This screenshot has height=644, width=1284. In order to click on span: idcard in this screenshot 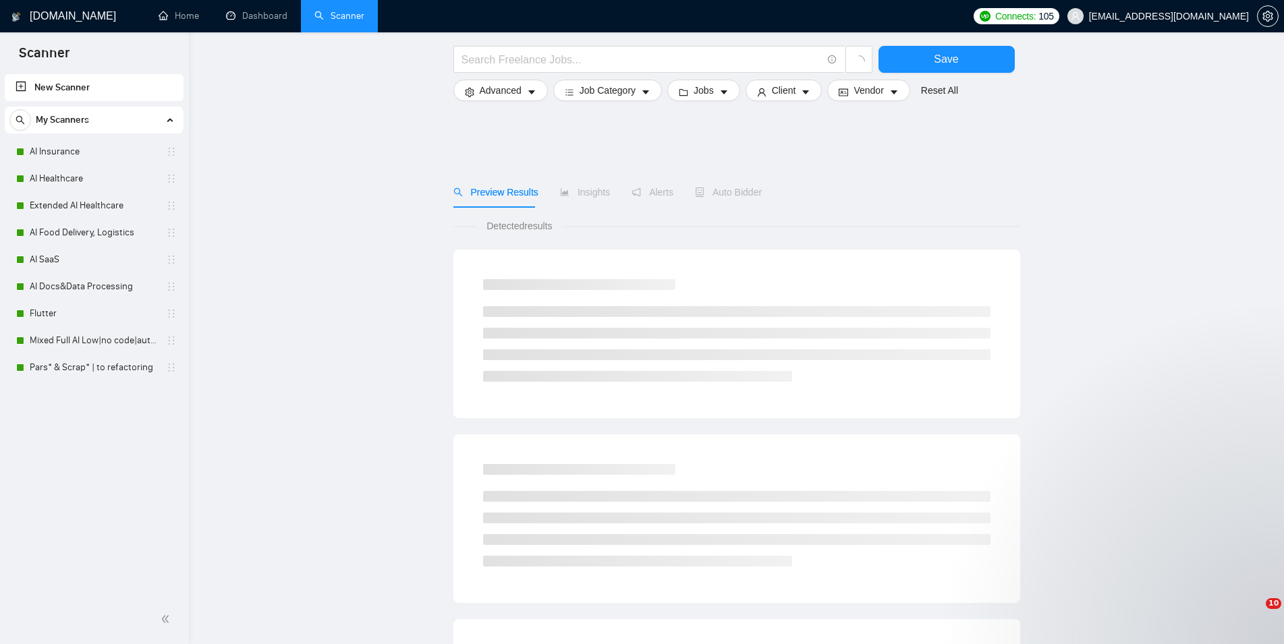, I will do `click(843, 92)`.